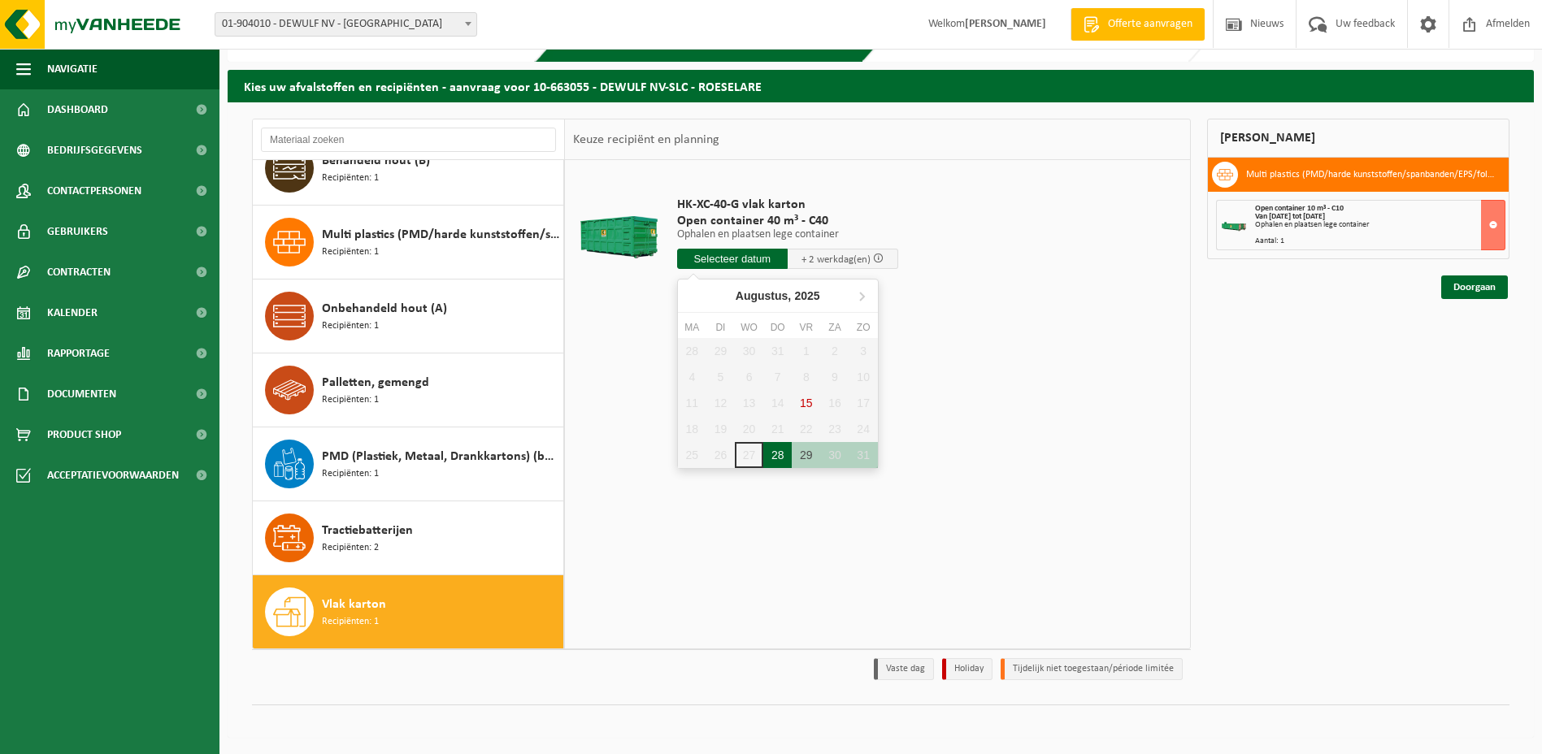 The height and width of the screenshot is (754, 1542). Describe the element at coordinates (1379, 241) in the screenshot. I see `div: Aantal: 1` at that location.